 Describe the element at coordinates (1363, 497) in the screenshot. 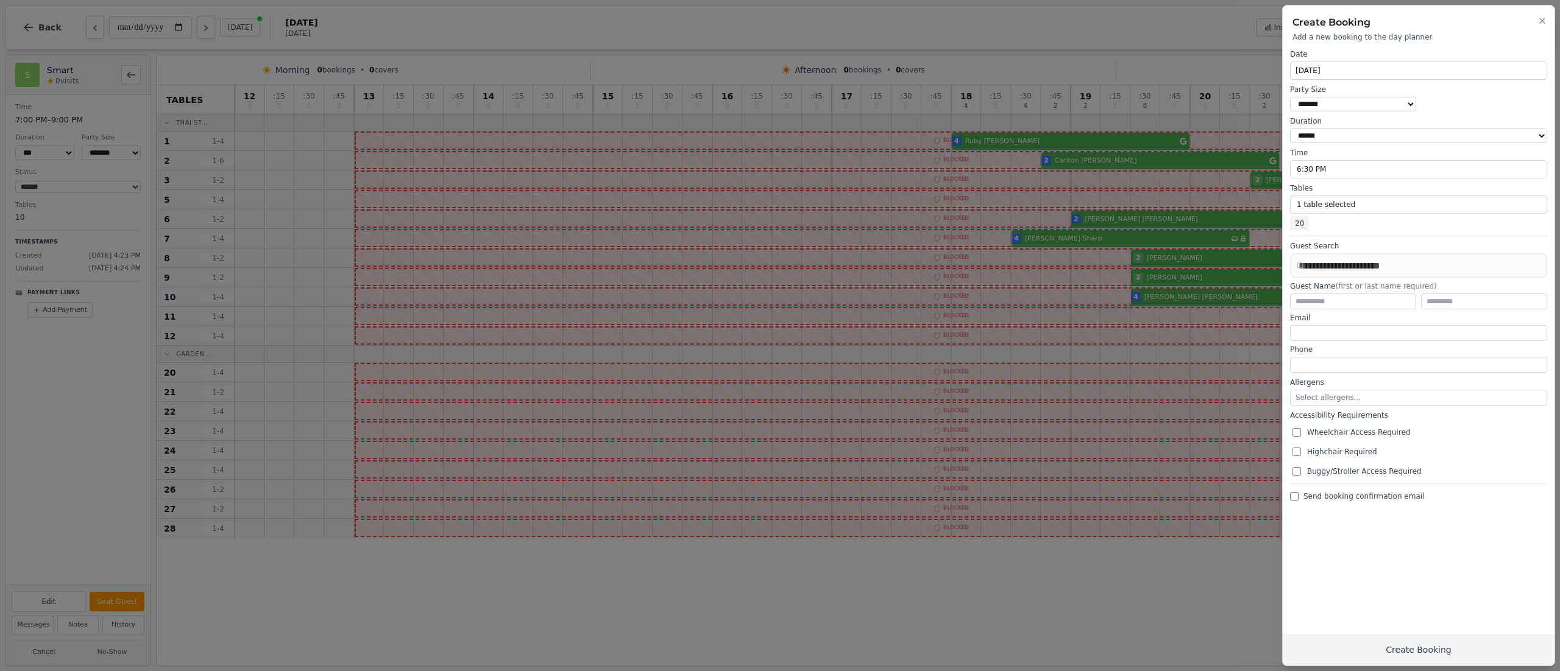

I see `span: Send booking confirmation email` at that location.